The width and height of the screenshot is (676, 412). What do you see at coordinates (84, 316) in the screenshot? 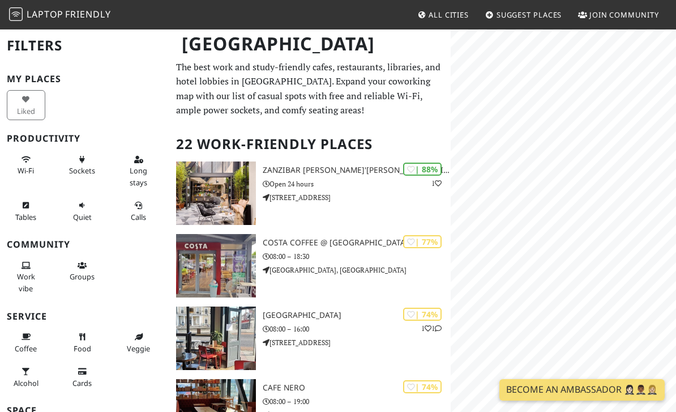
I see `h3: Service` at bounding box center [84, 316].